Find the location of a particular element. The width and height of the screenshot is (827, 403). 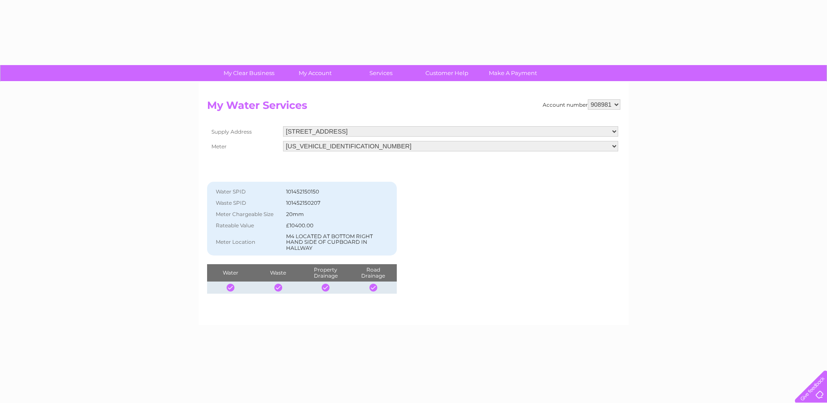

td: £10400.00 is located at coordinates (338, 226).